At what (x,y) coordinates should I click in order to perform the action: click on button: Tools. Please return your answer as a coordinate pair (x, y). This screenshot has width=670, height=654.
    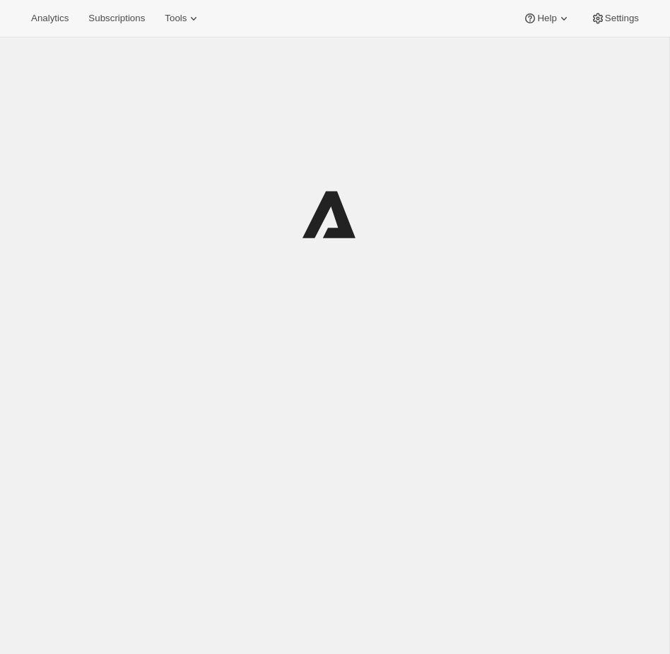
    Looking at the image, I should click on (182, 18).